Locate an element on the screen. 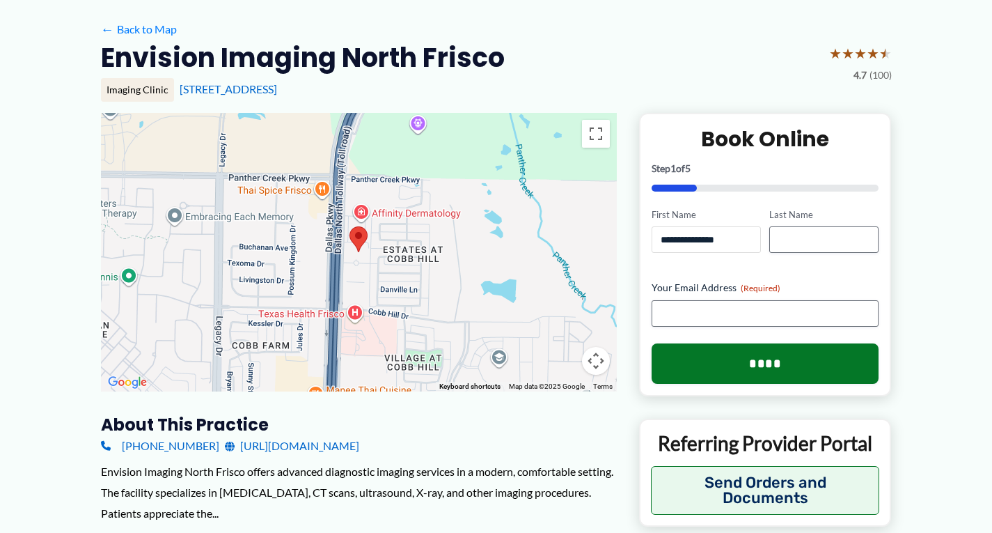 Image resolution: width=992 pixels, height=533 pixels. span: Map data ©2025 Google is located at coordinates (547, 386).